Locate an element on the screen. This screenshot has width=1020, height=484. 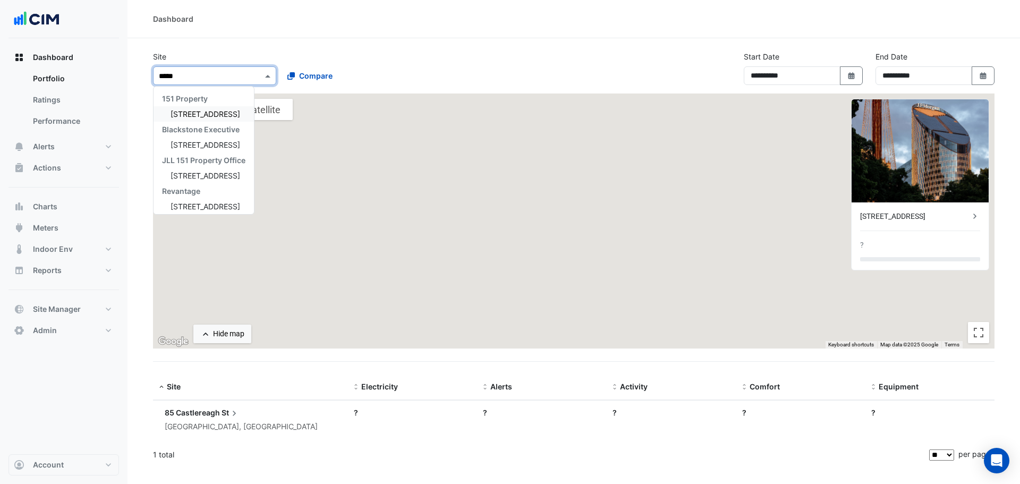
button: Indoor Env is located at coordinates (64, 249).